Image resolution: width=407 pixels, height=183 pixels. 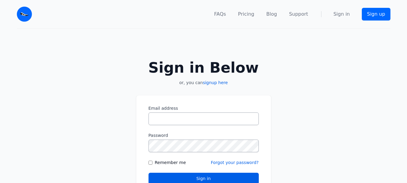 I want to click on a: Blog, so click(x=271, y=14).